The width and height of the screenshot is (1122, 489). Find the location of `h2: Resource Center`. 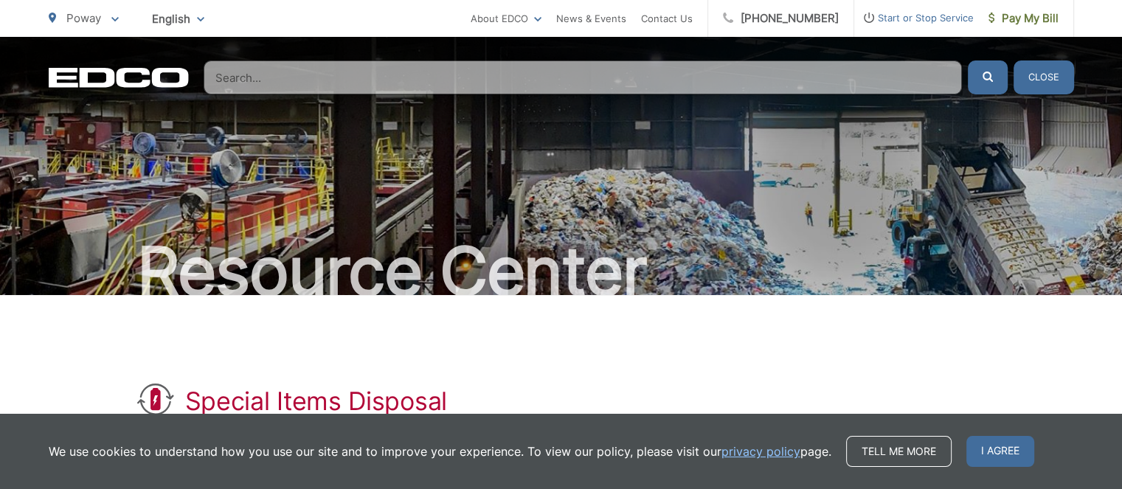

h2: Resource Center is located at coordinates (562, 272).